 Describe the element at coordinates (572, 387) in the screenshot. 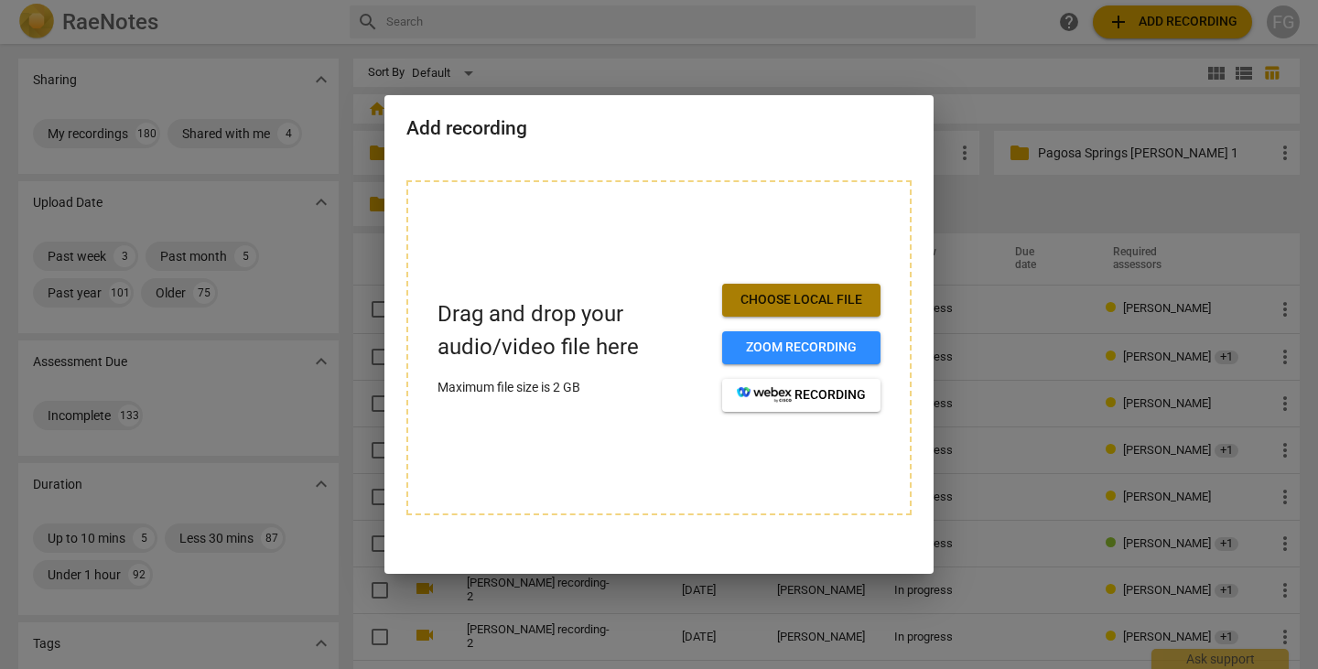

I see `p: Maximum file size is 2 GB` at that location.